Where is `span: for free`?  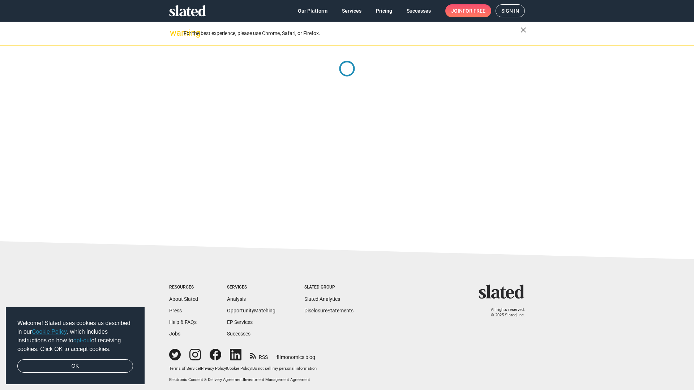 span: for free is located at coordinates (474, 11).